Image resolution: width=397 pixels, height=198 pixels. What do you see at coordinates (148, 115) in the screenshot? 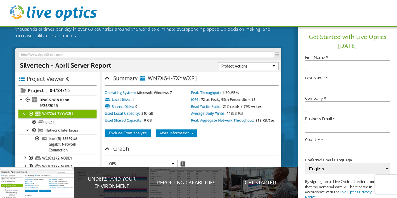
I see `img: Introducing Live Optics` at bounding box center [148, 115].